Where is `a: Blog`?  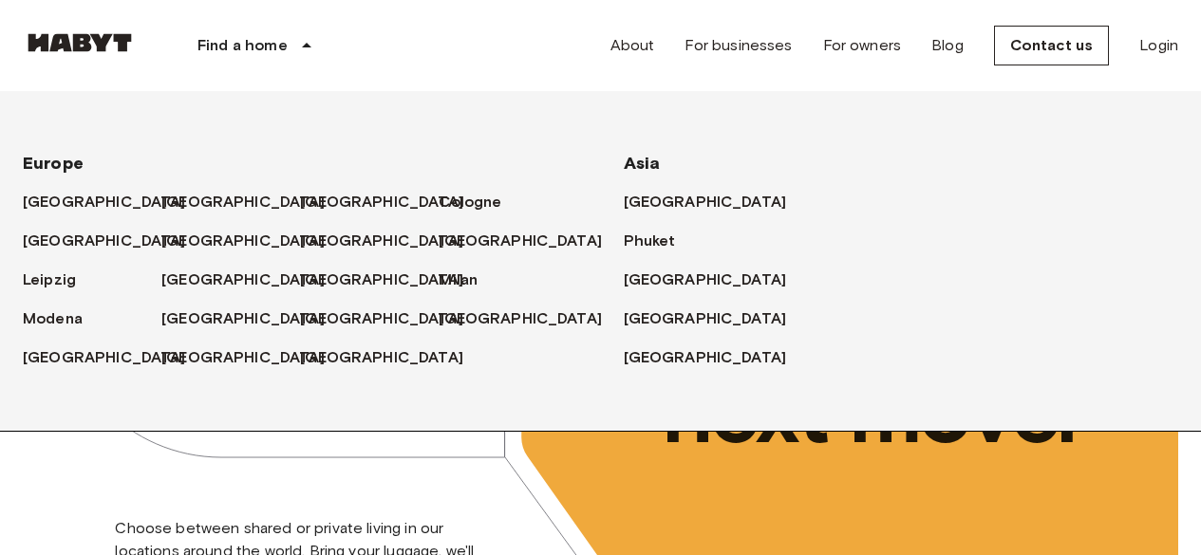
a: Blog is located at coordinates (947, 46).